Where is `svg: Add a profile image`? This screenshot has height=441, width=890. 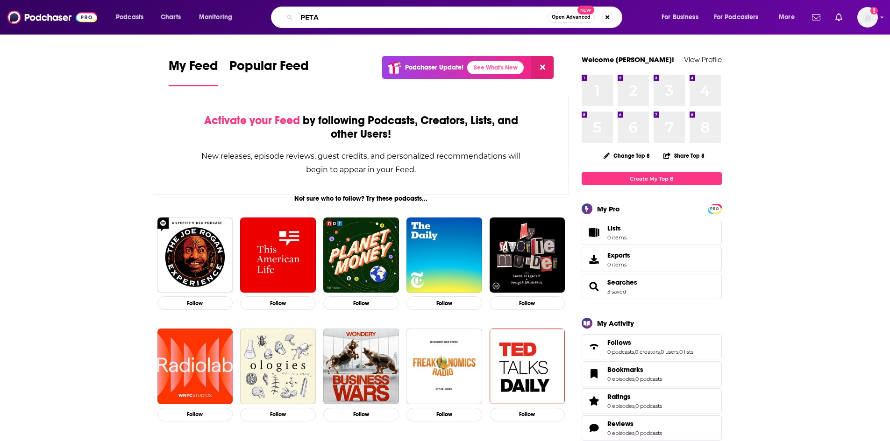
svg: Add a profile image is located at coordinates (874, 11).